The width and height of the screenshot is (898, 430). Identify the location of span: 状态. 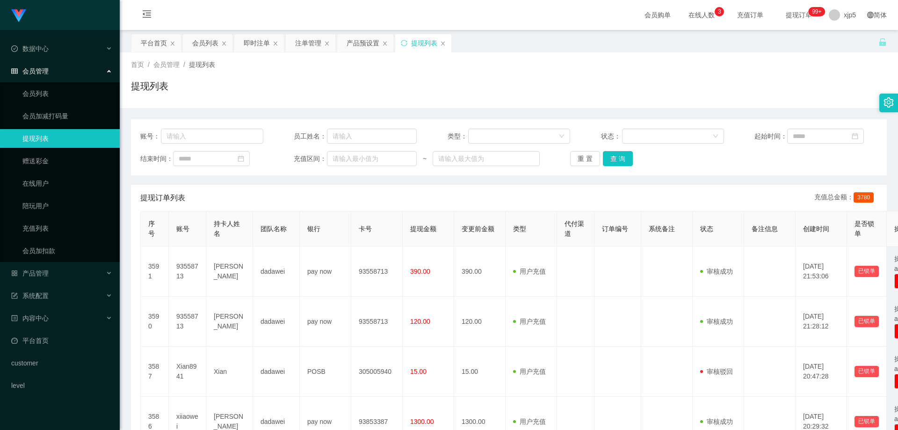
(707, 229).